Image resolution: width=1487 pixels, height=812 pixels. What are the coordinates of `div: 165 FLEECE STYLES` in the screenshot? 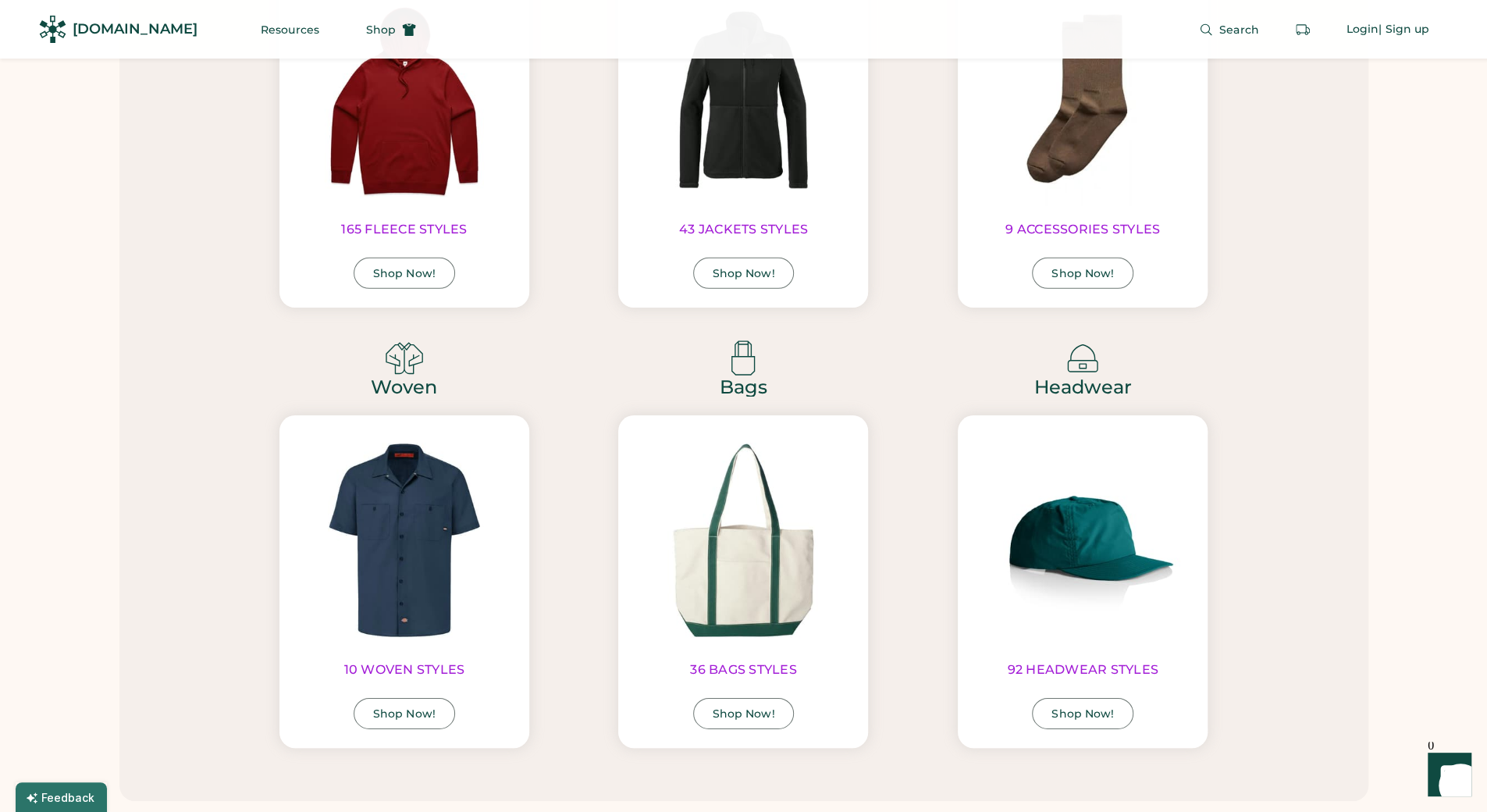 It's located at (404, 230).